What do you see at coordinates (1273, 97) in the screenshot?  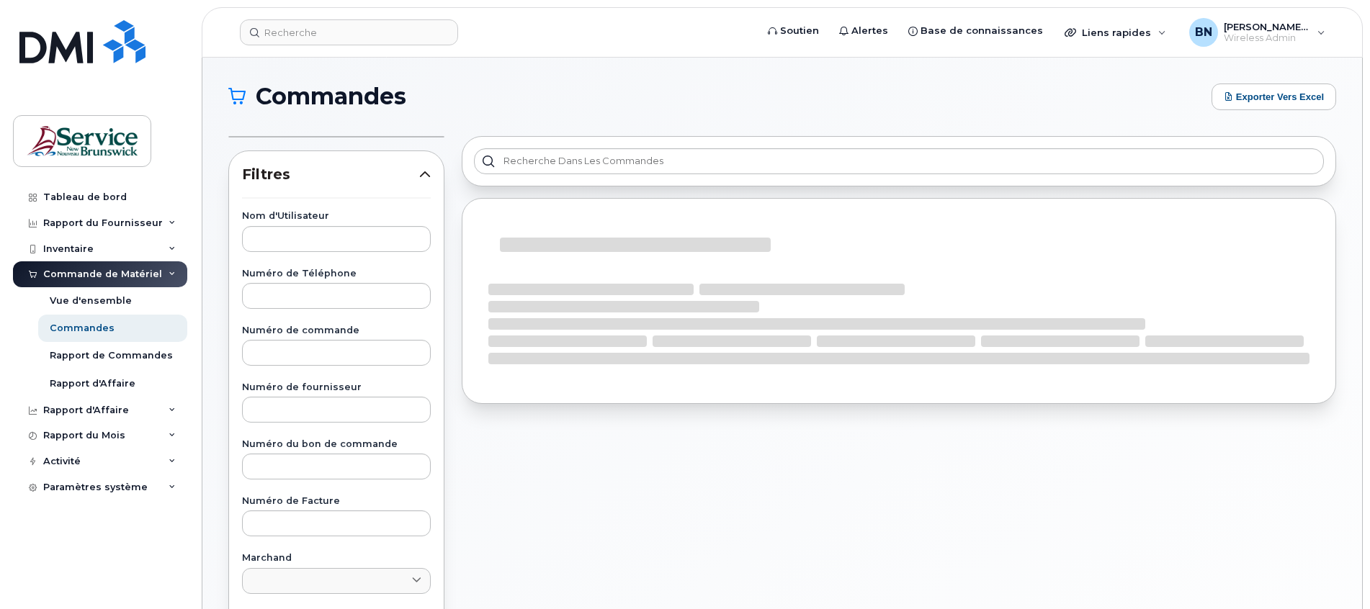 I see `a: Exporter vers Excel` at bounding box center [1273, 97].